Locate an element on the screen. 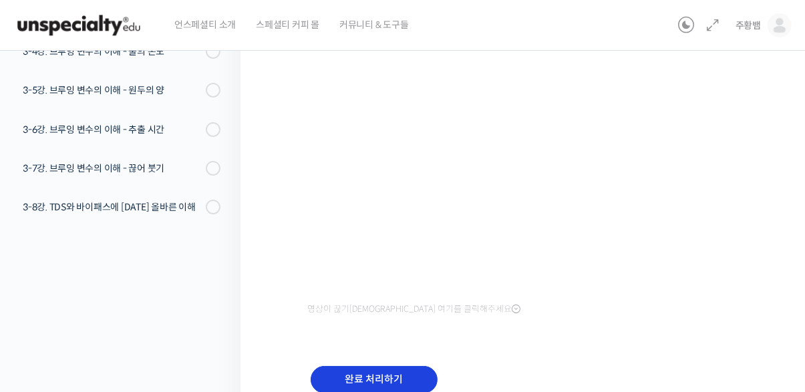  span: 대화 is located at coordinates (130, 307).